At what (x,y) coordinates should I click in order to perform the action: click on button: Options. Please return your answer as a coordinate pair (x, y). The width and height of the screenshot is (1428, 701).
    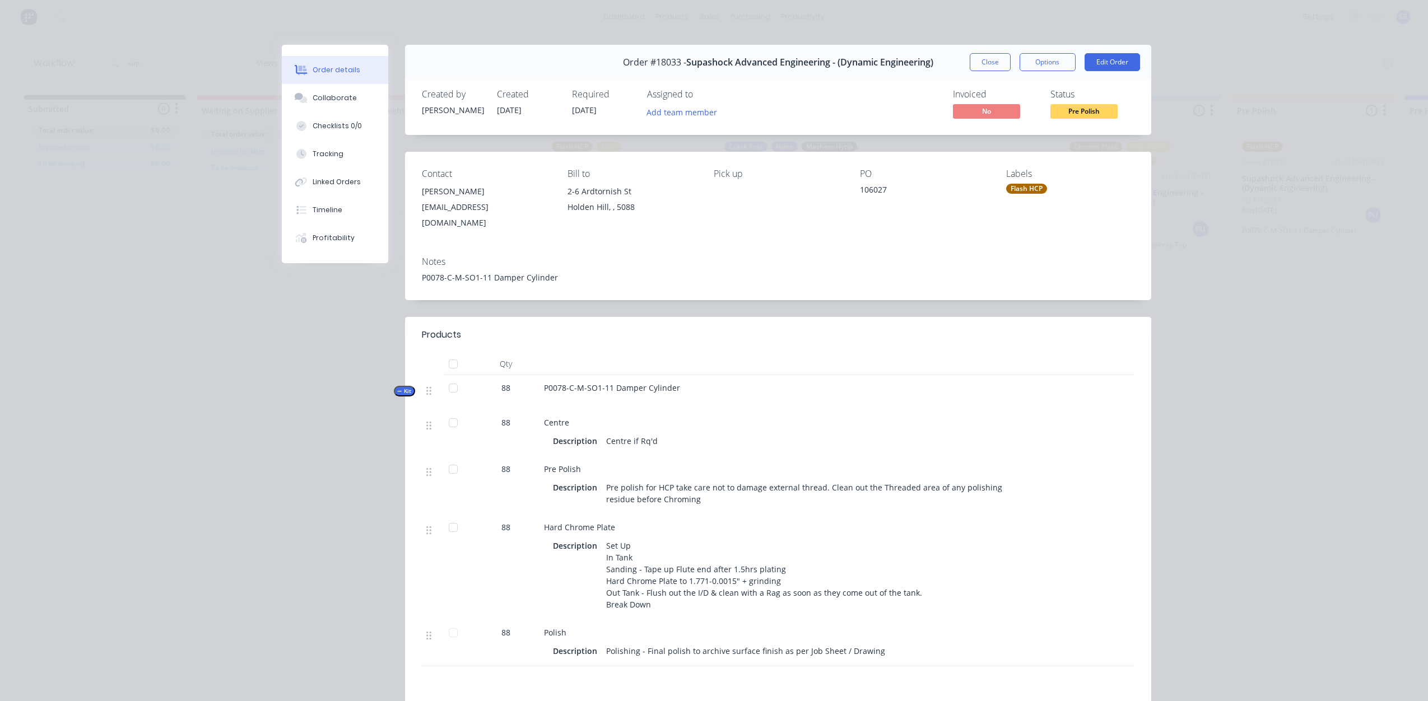
    Looking at the image, I should click on (1048, 62).